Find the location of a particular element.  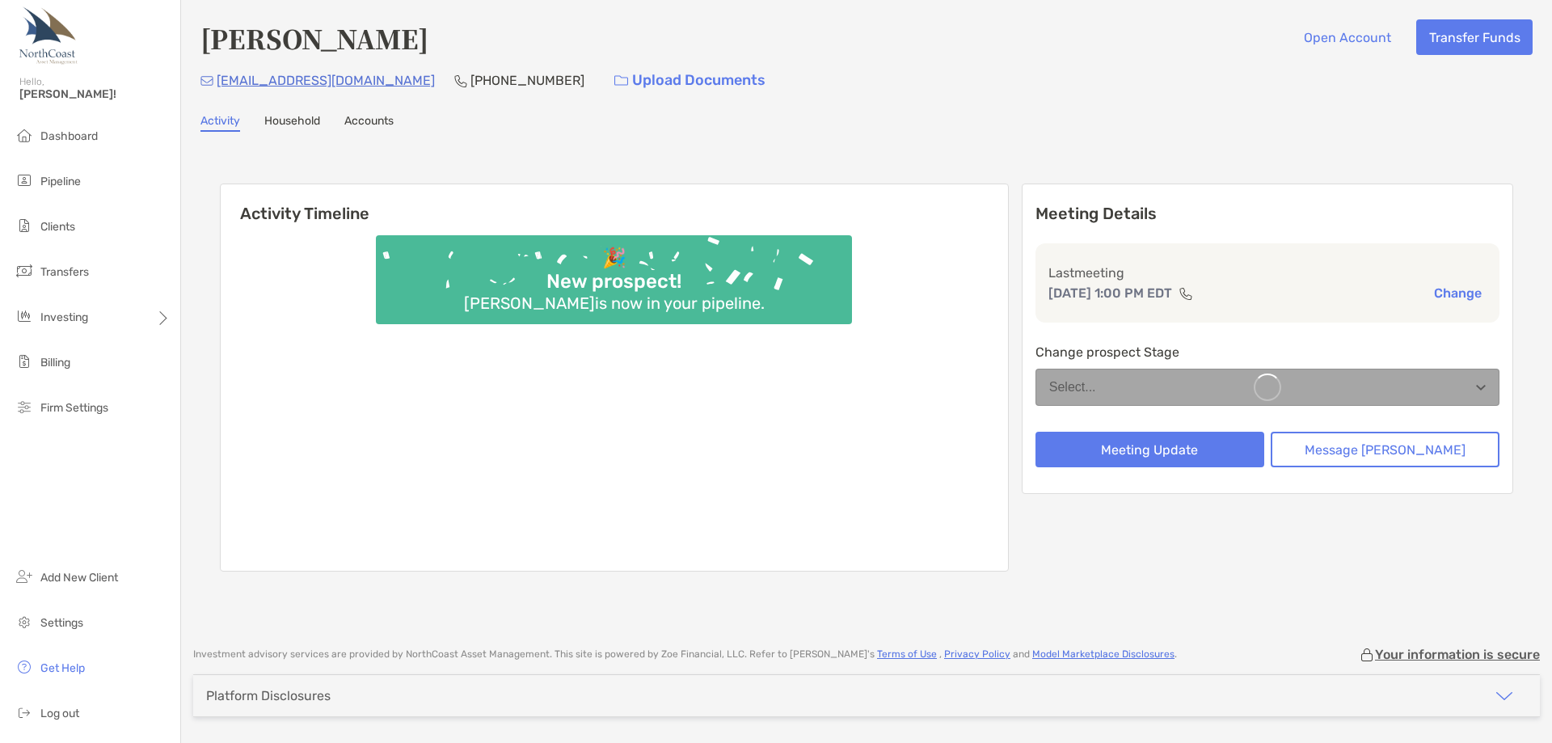

img: dashboard icon is located at coordinates (24, 135).